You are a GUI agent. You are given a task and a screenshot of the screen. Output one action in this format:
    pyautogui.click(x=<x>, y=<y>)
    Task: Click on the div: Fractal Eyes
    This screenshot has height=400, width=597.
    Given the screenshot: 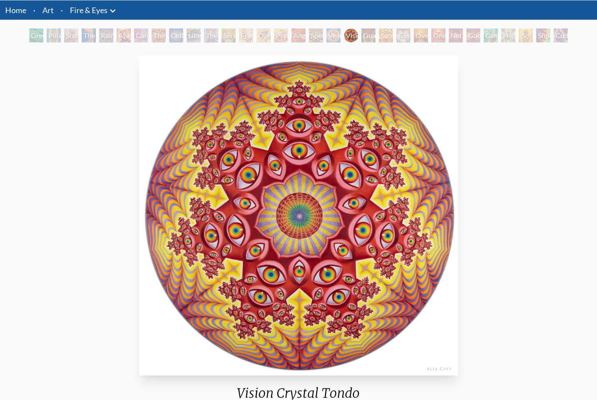 What is the action you would take?
    pyautogui.click(x=246, y=35)
    